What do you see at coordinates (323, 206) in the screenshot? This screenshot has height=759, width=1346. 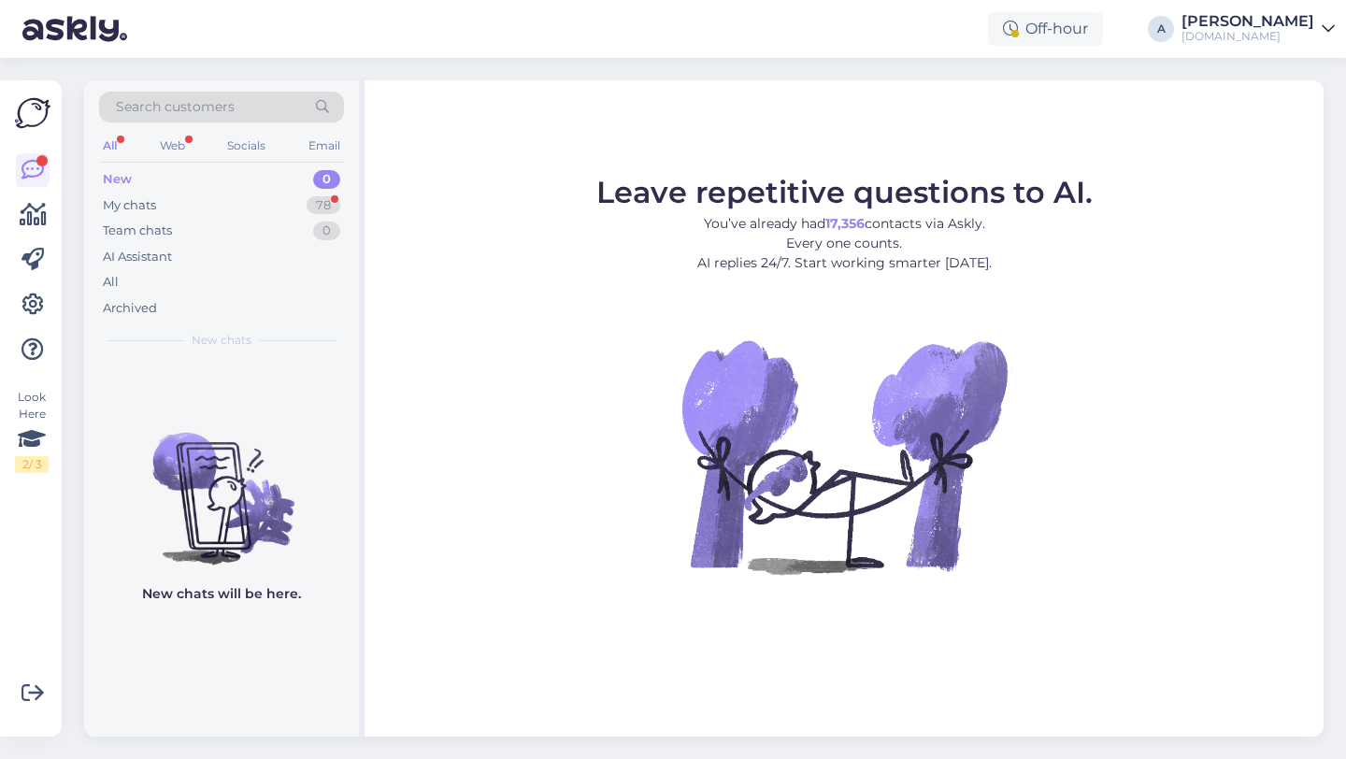 I see `div: 78` at bounding box center [323, 206].